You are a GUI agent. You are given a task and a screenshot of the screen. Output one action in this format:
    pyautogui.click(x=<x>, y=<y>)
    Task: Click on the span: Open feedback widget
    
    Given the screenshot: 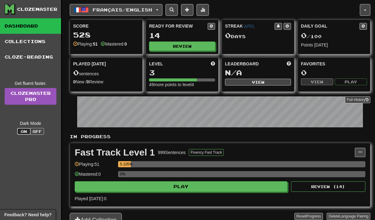 What is the action you would take?
    pyautogui.click(x=28, y=215)
    